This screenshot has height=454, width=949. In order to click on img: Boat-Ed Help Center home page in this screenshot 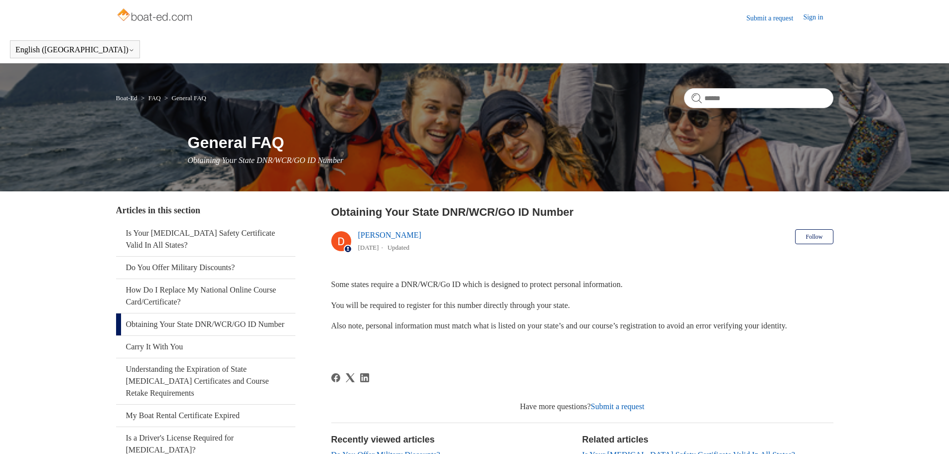, I will do `click(155, 16)`.